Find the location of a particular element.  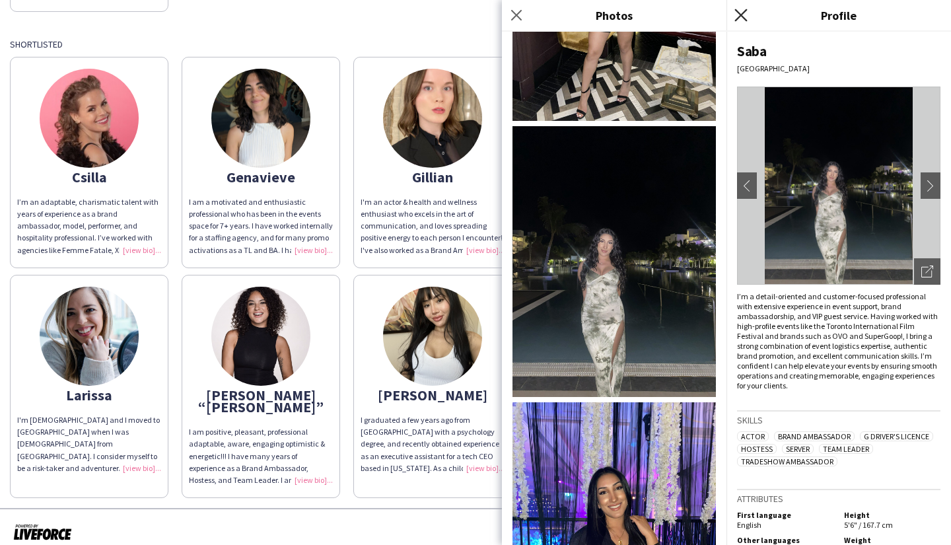

img: thumb-686ed2b01dae5.jpeg is located at coordinates (433, 118).